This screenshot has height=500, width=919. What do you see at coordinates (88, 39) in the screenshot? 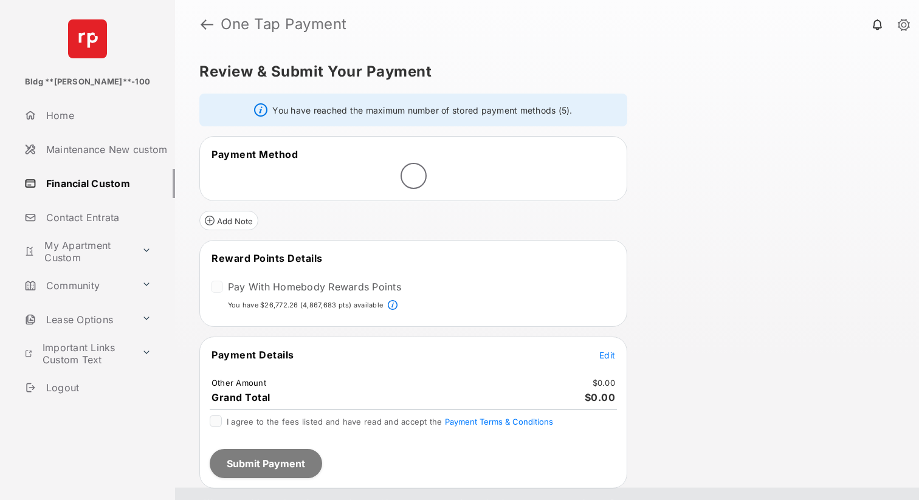
I see `img: svg+xml;base64,PHN2ZyB4bWxucz0iaHR0cDovL3d3dy53My5vcmcvMjAwMC9zdmciIHdpZHRoPSI2NCIgaGVpZ2h0PSI2NC...` at bounding box center [88, 39].